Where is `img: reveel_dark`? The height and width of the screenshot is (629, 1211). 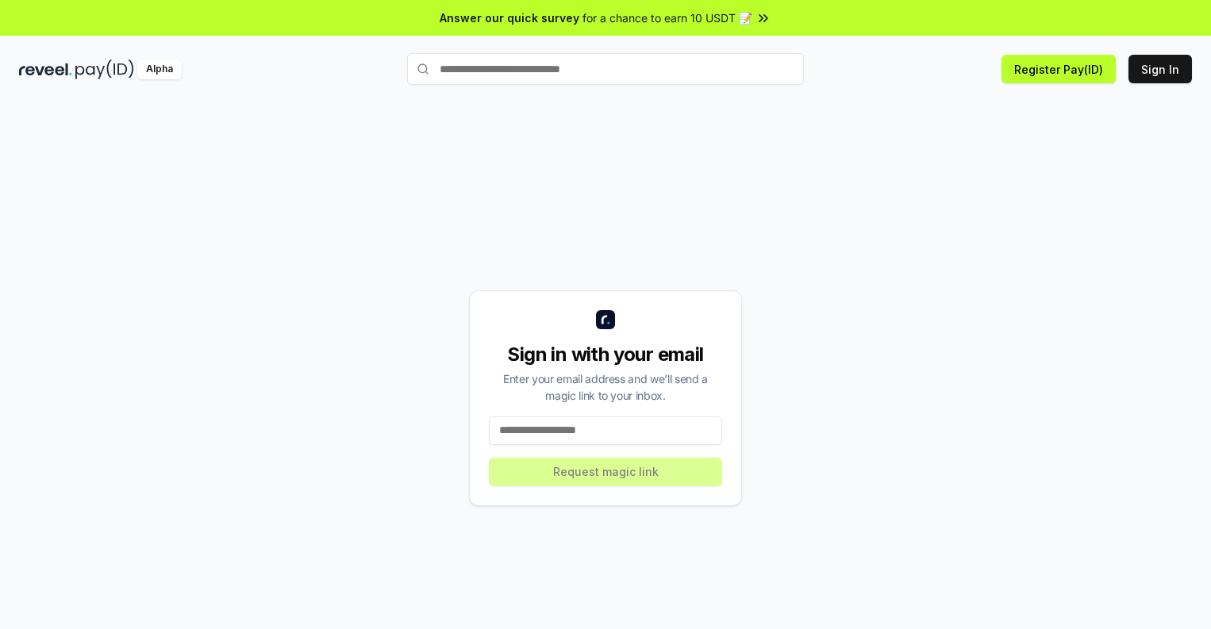 img: reveel_dark is located at coordinates (45, 69).